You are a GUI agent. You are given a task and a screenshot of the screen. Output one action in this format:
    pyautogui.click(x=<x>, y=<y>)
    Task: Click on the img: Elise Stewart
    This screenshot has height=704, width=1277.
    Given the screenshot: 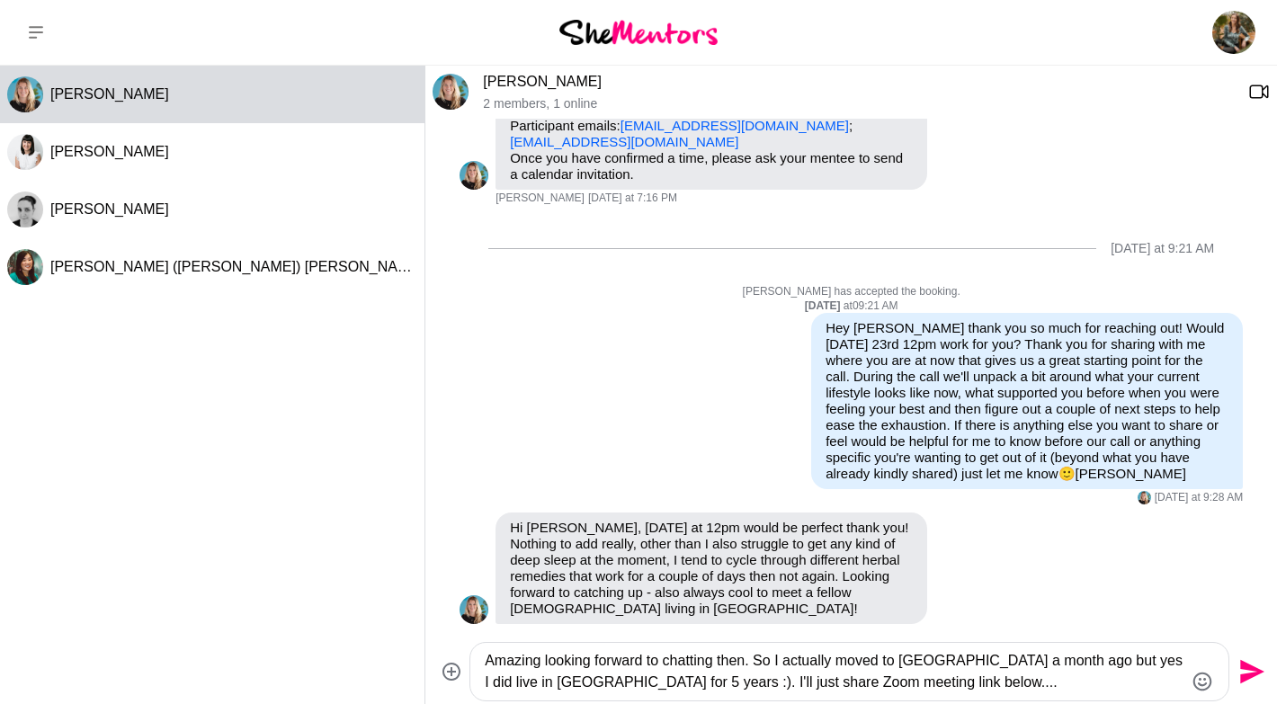 What is the action you would take?
    pyautogui.click(x=1234, y=32)
    